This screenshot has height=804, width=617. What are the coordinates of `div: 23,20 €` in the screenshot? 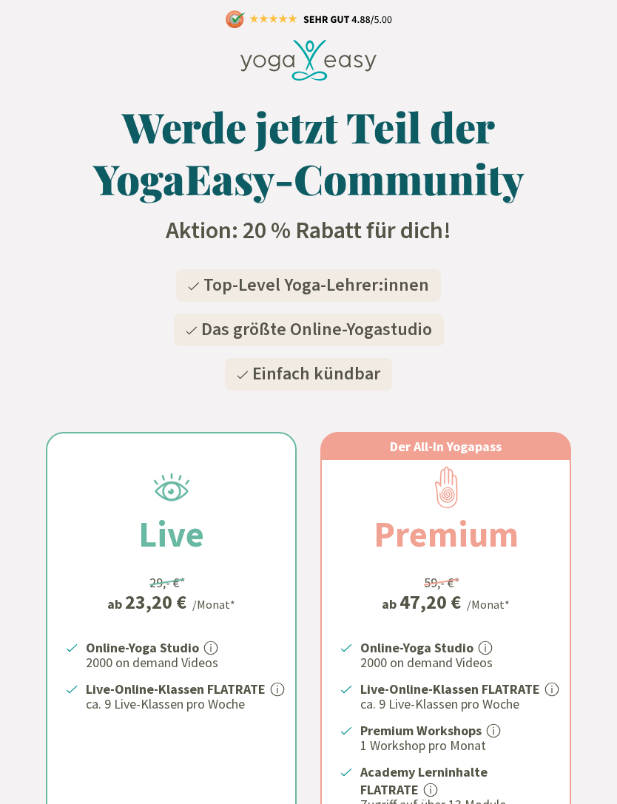 It's located at (155, 602).